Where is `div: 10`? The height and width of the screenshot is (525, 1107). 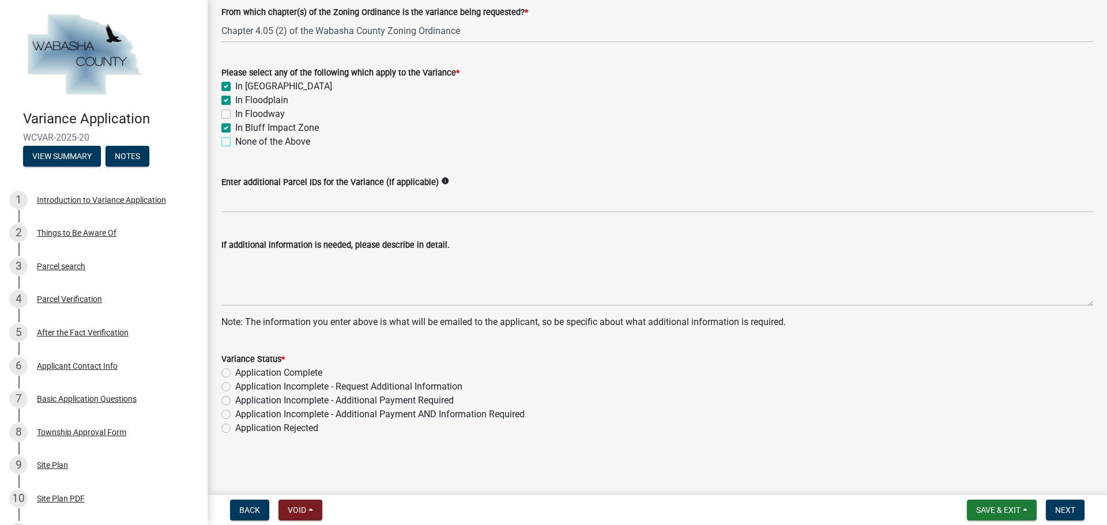
div: 10 is located at coordinates (18, 499).